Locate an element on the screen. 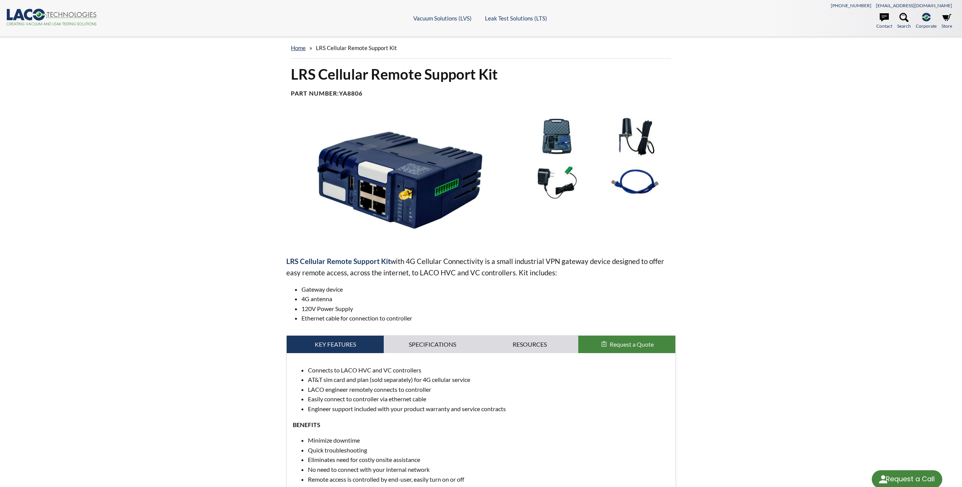 Image resolution: width=962 pixels, height=487 pixels. a: Store is located at coordinates (947, 21).